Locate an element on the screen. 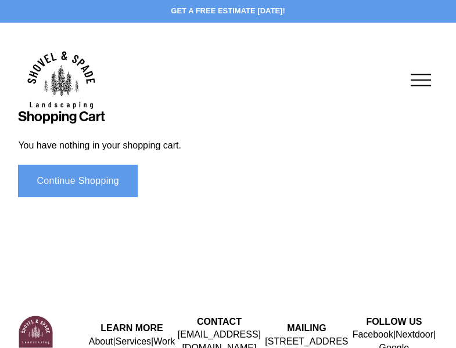 The image size is (456, 348). strong: FOLLOW US is located at coordinates (394, 322).